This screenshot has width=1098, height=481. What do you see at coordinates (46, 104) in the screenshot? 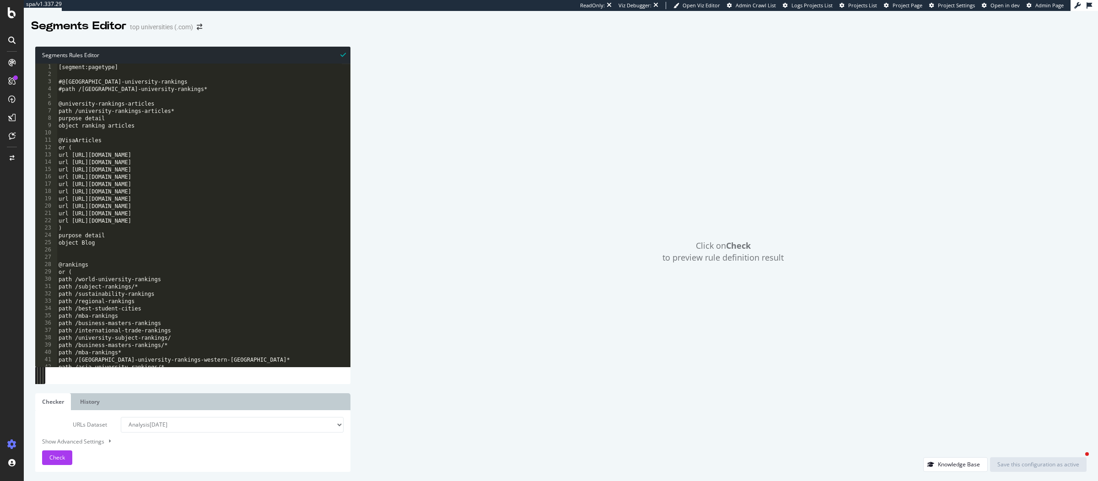
I see `div: 6` at bounding box center [46, 104].